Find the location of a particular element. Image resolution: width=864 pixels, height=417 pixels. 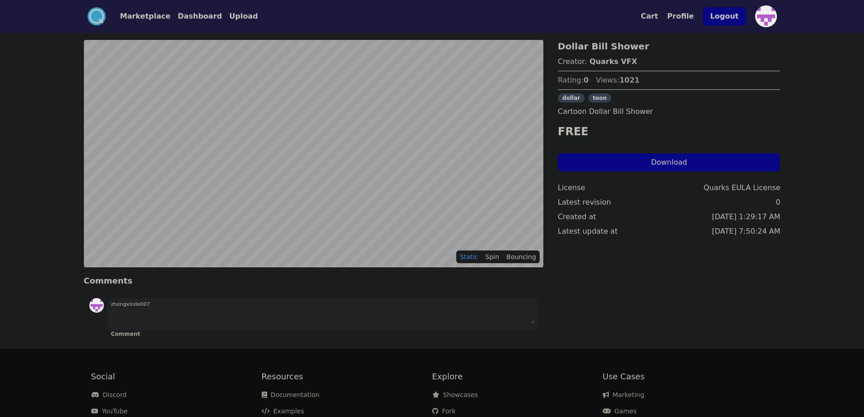

a: Examples is located at coordinates (283, 411).